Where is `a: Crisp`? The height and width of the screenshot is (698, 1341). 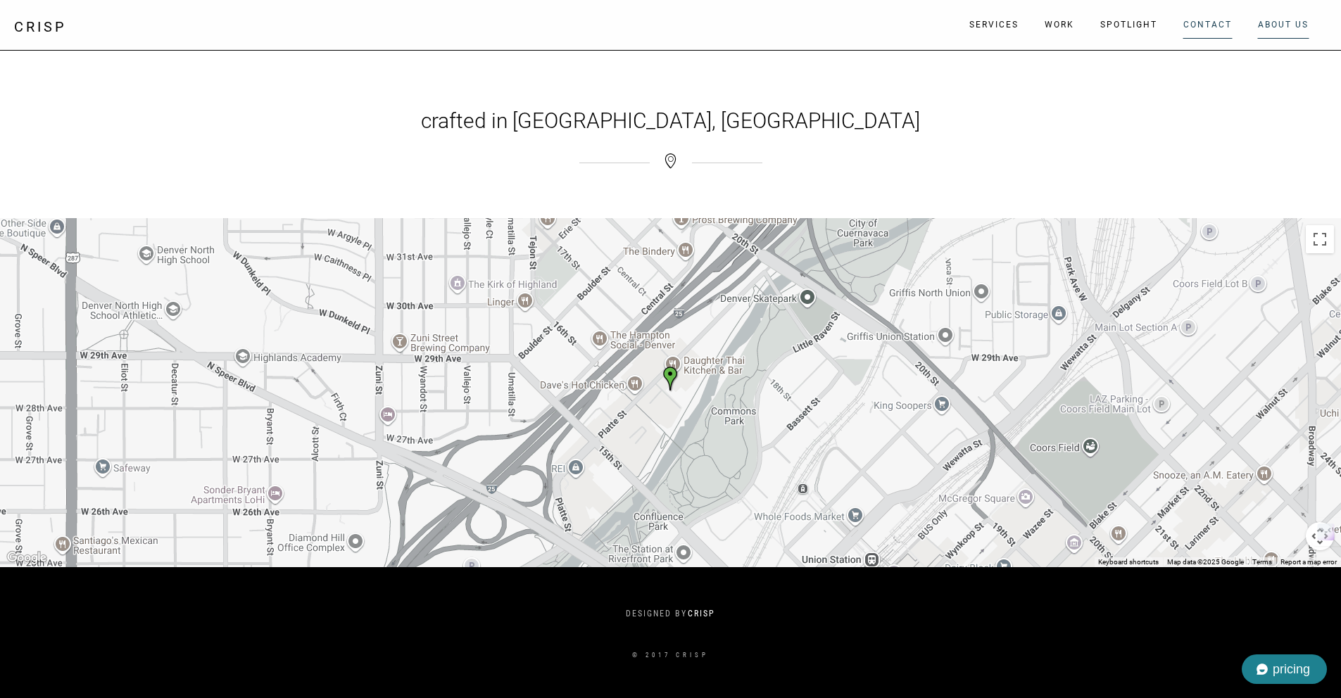
a: Crisp is located at coordinates (701, 614).